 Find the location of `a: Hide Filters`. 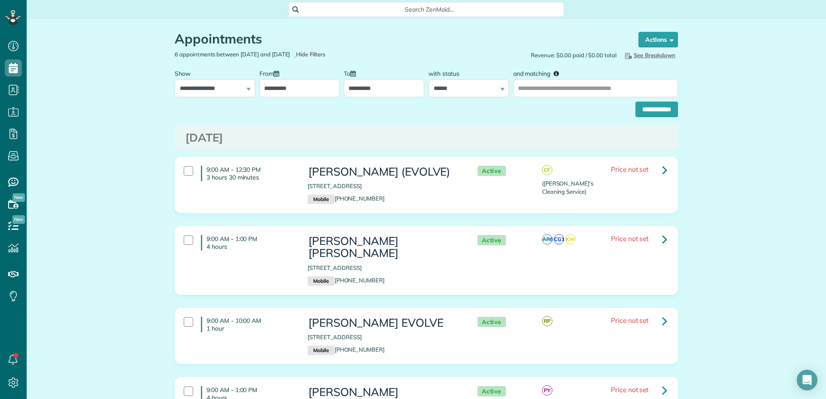

a: Hide Filters is located at coordinates (310, 54).